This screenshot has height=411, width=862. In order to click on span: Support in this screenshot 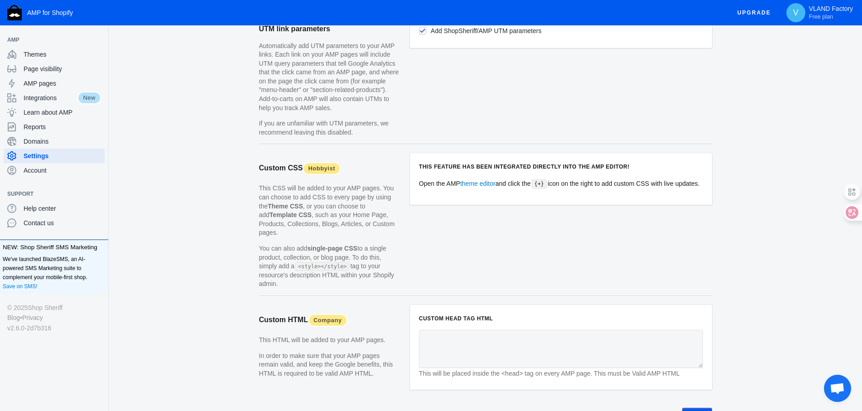, I will do `click(49, 194)`.